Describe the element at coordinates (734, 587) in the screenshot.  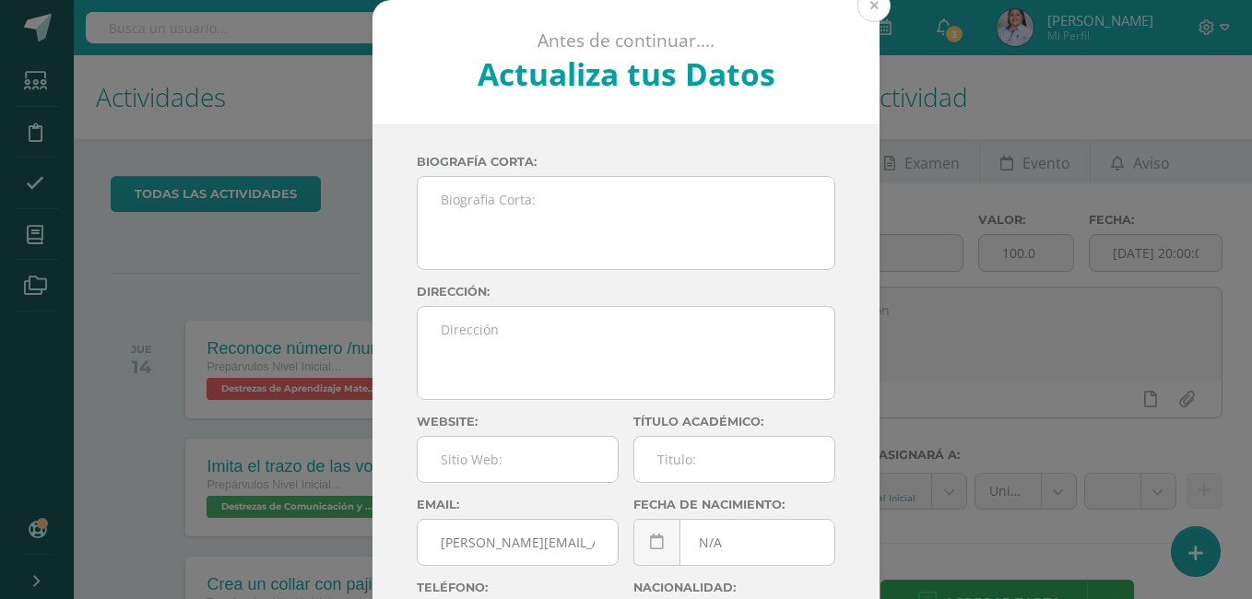
I see `label: Nacionalidad:` at that location.